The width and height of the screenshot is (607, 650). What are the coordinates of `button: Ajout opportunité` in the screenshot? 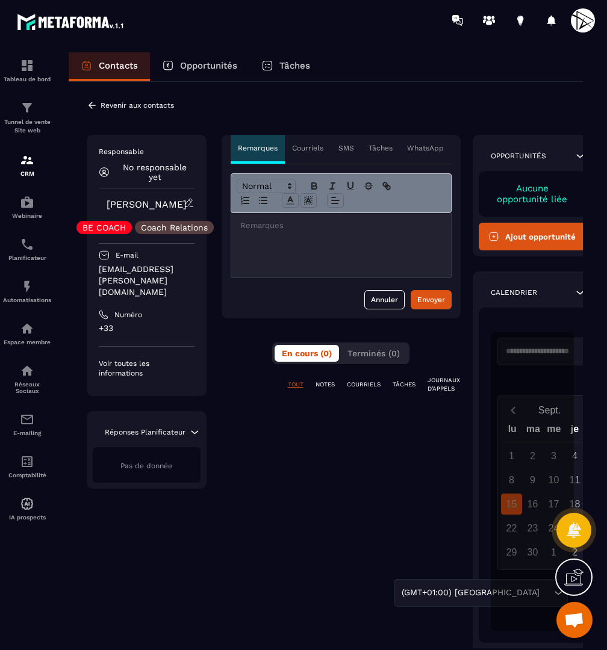 It's located at (532, 237).